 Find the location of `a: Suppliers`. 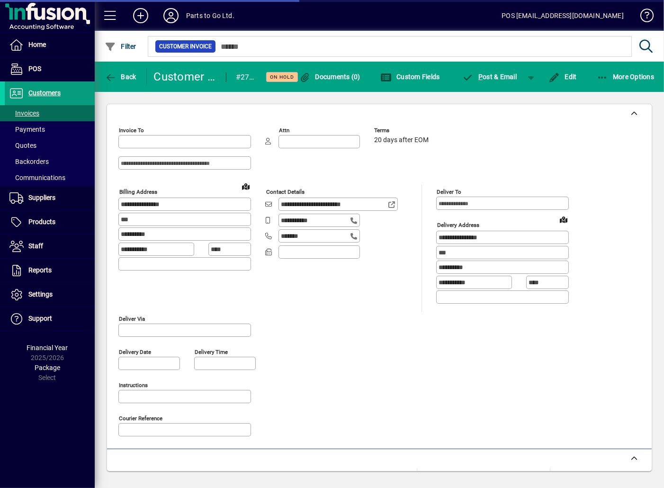

a: Suppliers is located at coordinates (50, 198).